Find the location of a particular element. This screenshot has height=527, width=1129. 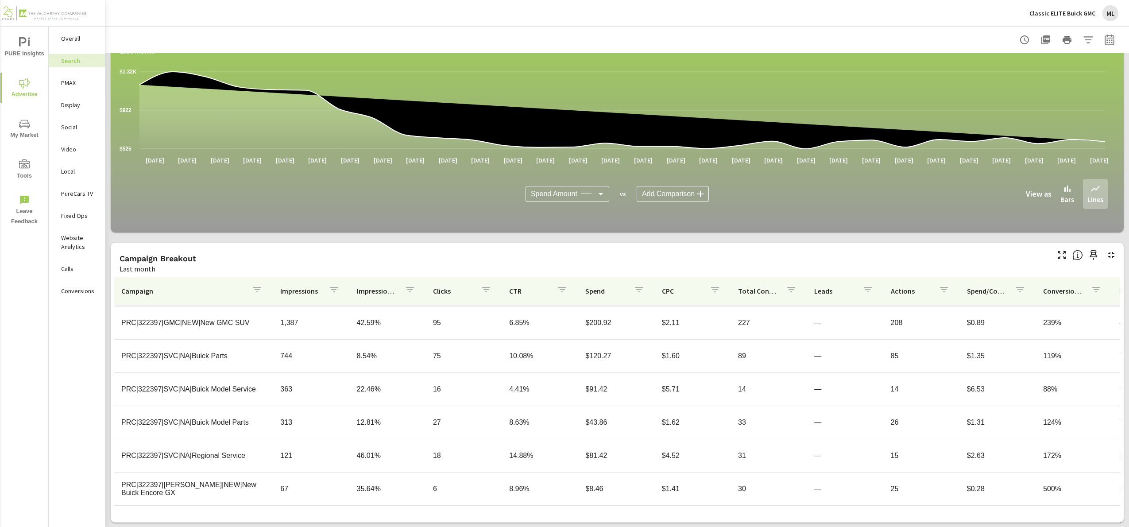

div: Fixed Ops is located at coordinates (77, 216).